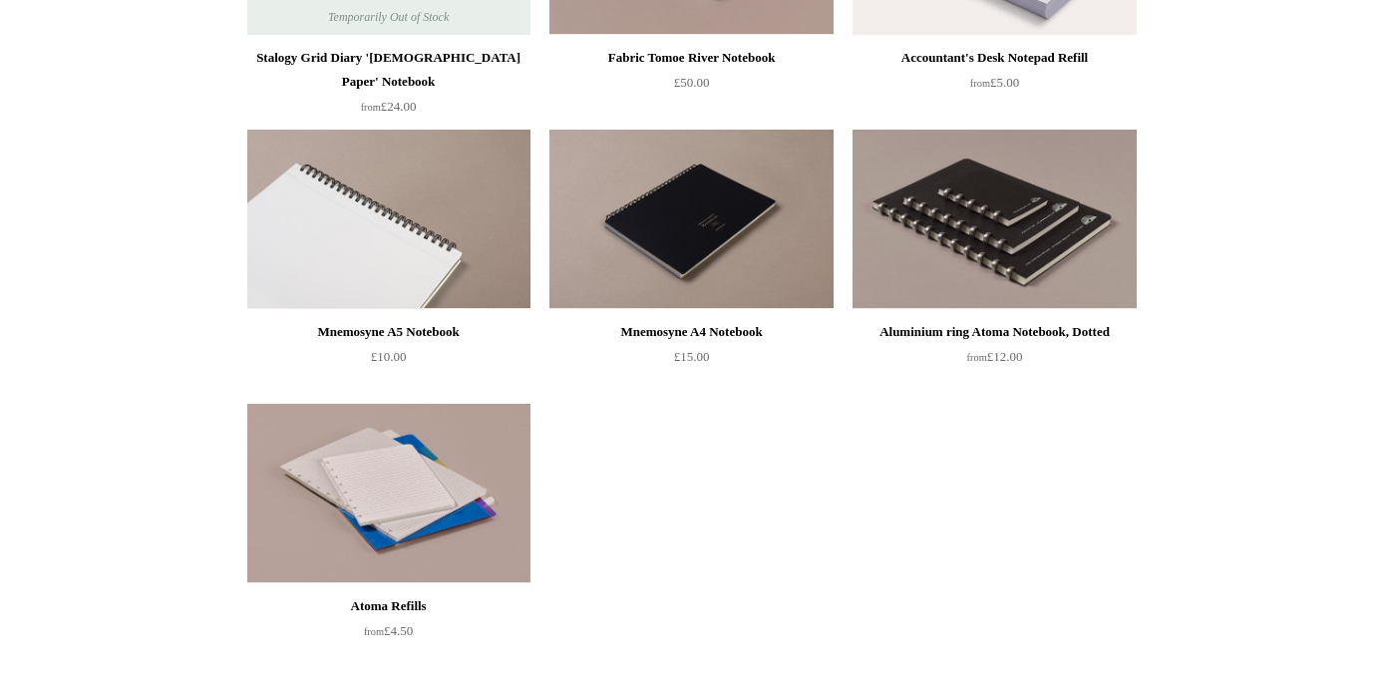 Image resolution: width=1383 pixels, height=680 pixels. What do you see at coordinates (994, 58) in the screenshot?
I see `div: Accountant's Desk Notepad Refill` at bounding box center [994, 58].